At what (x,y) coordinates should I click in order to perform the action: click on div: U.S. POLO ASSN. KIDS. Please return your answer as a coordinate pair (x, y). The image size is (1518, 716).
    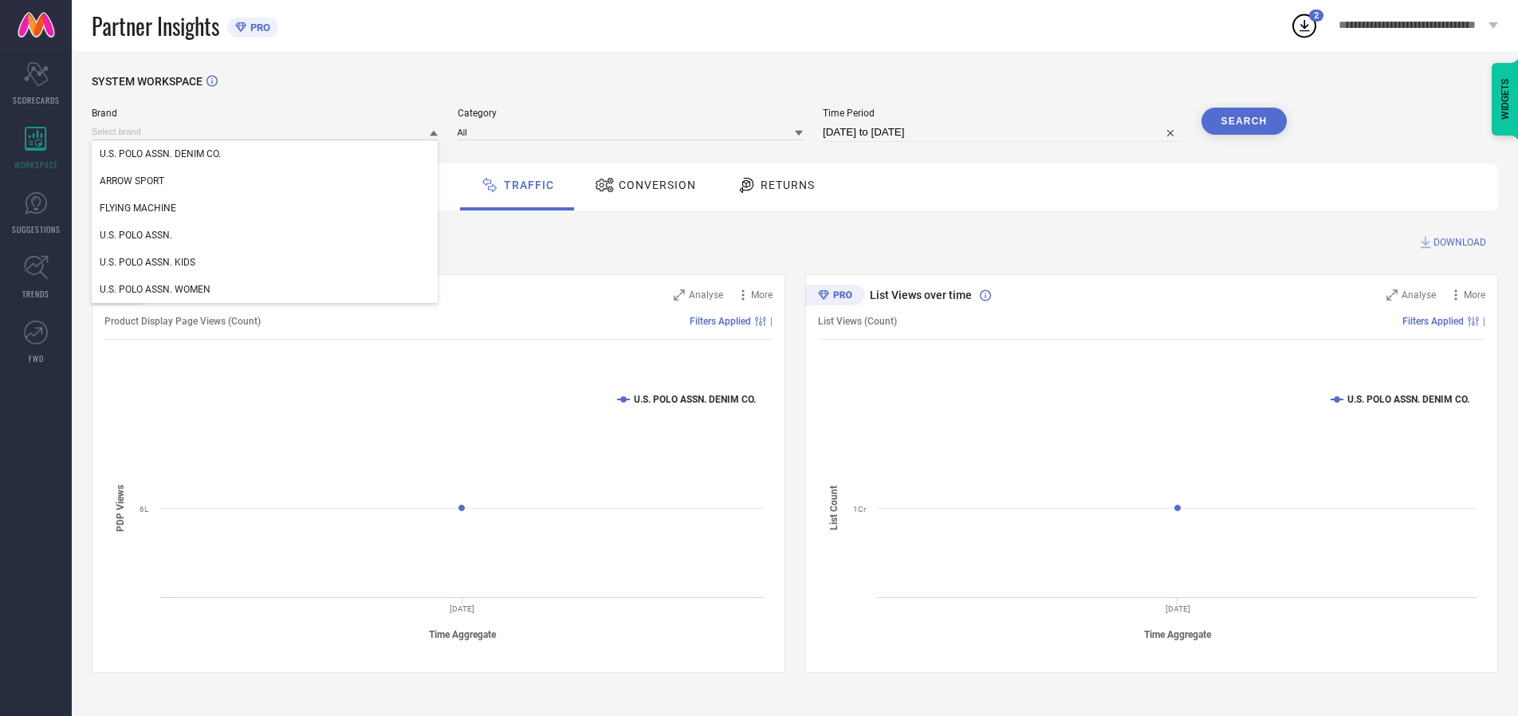
    Looking at the image, I should click on (265, 262).